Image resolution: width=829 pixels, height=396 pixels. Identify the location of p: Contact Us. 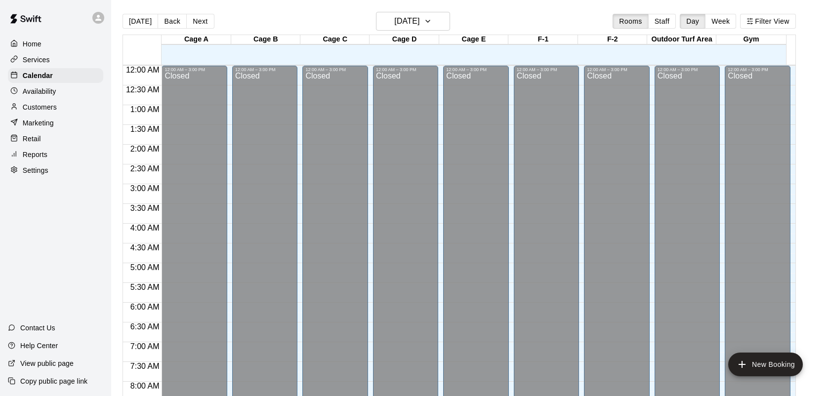
(38, 328).